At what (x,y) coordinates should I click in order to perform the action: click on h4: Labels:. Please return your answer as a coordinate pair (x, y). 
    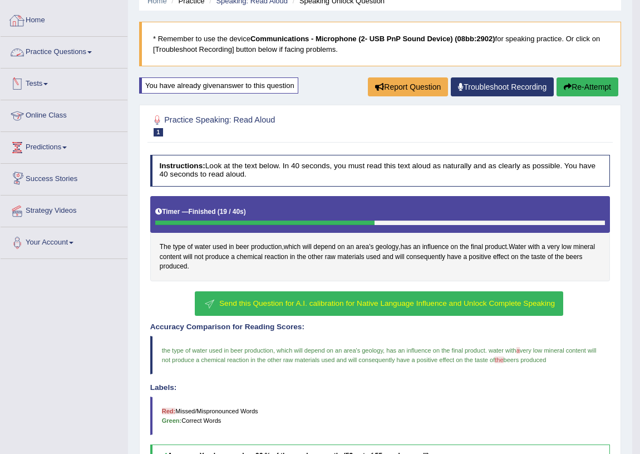
    Looking at the image, I should click on (380, 387).